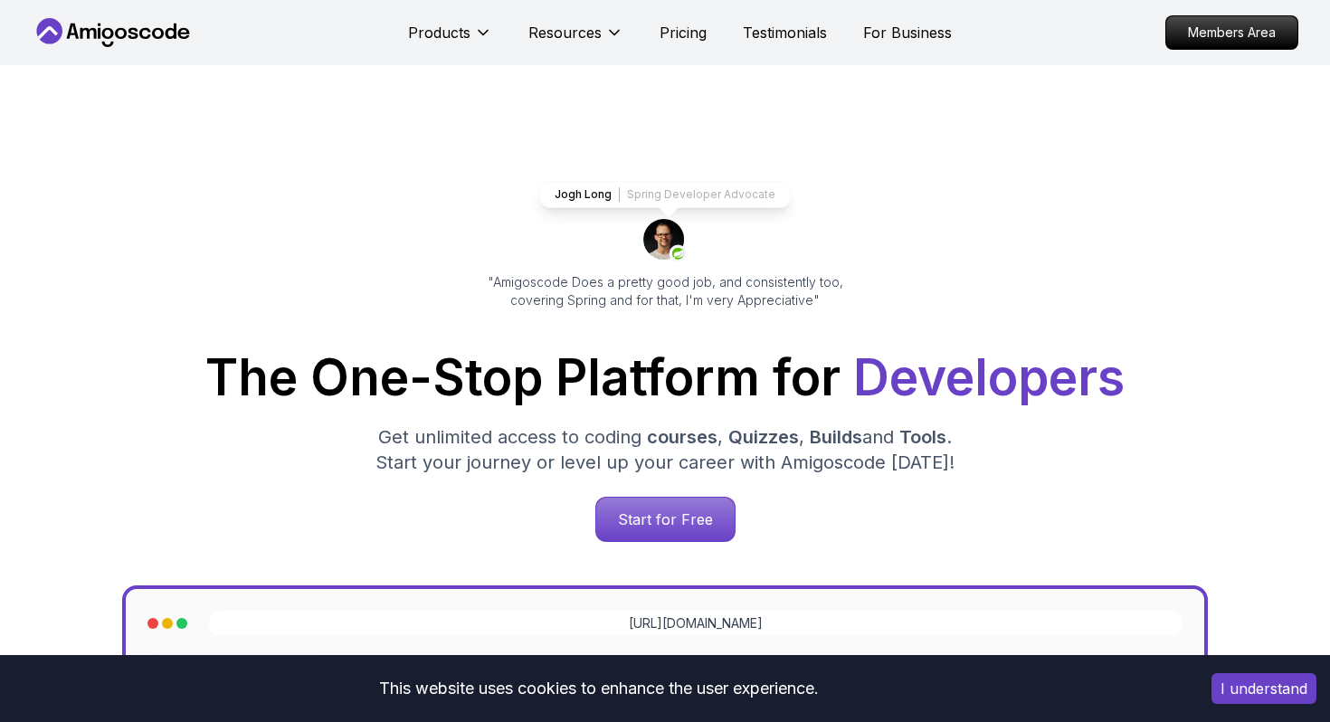 This screenshot has height=722, width=1330. I want to click on div: This website uses cookies to enhance the user experience., so click(599, 689).